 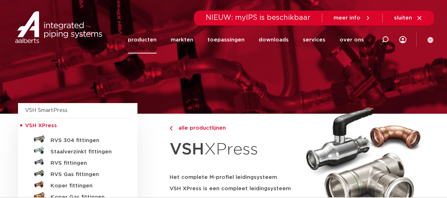 What do you see at coordinates (347, 18) in the screenshot?
I see `span: meer info` at bounding box center [347, 18].